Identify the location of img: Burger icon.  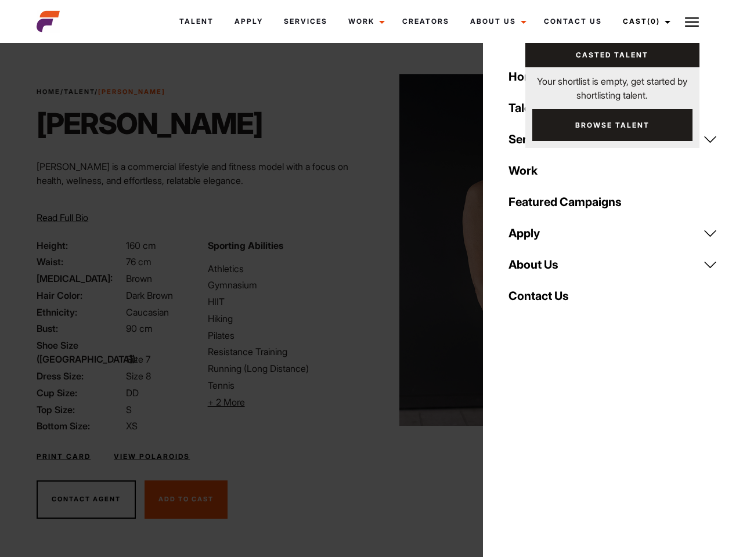
(692, 22).